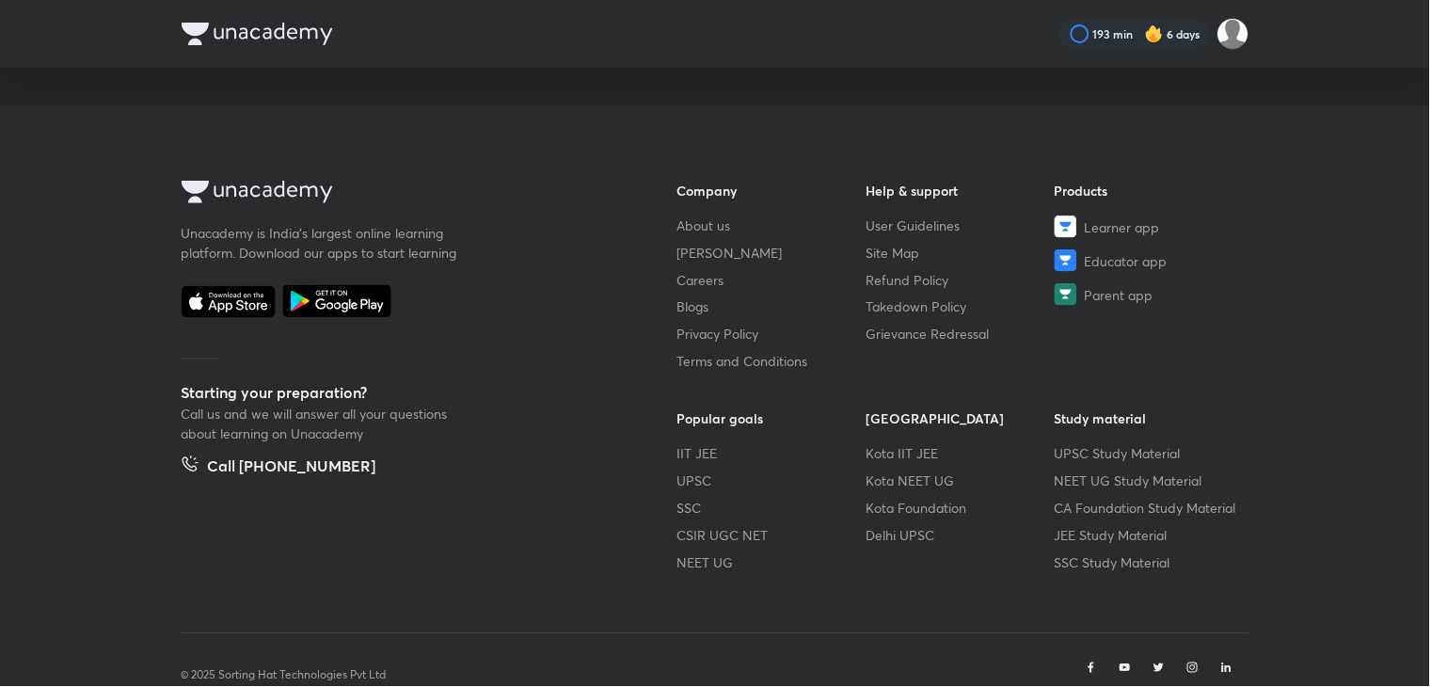 The image size is (1431, 687). Describe the element at coordinates (1156, 34) in the screenshot. I see `img: streak` at that location.